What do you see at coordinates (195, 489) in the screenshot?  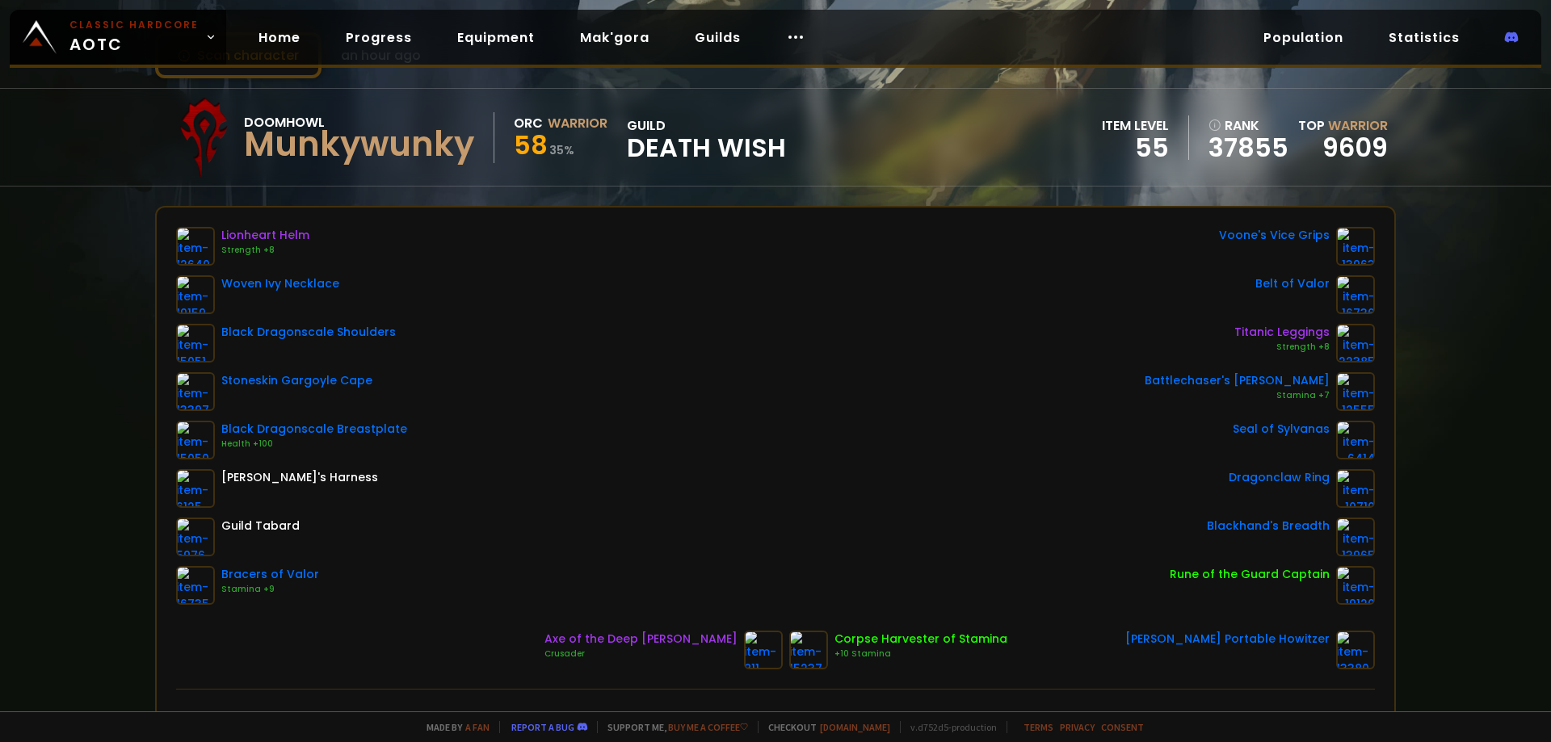 I see `img: item-6125` at bounding box center [195, 489].